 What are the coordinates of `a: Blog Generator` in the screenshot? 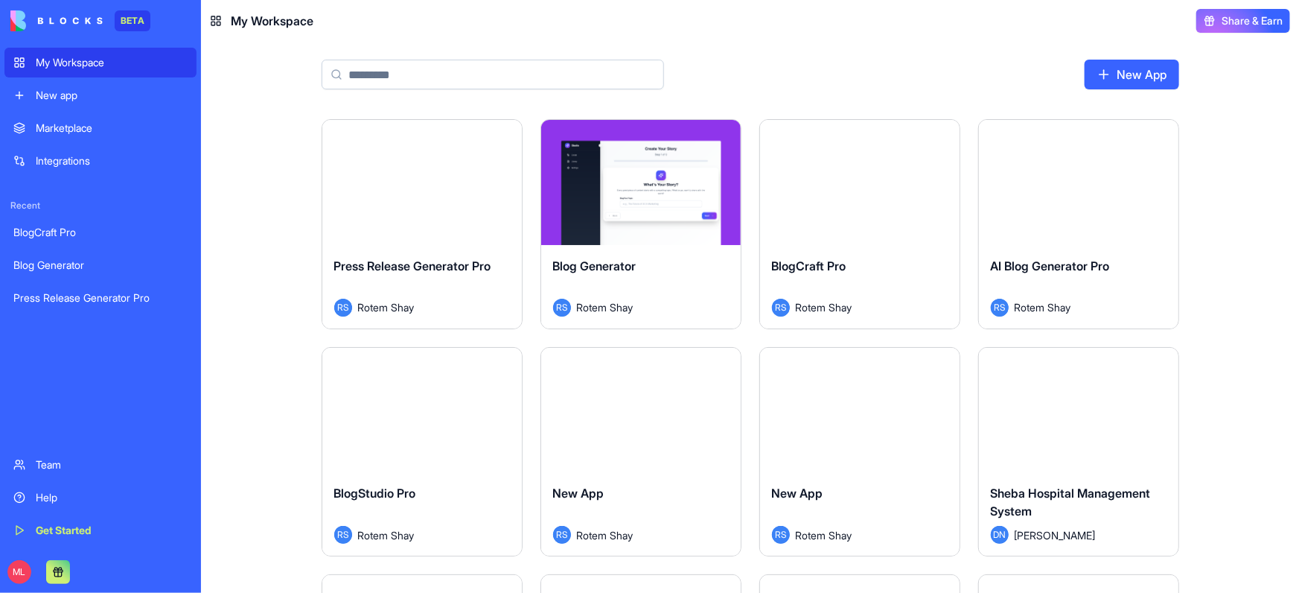 It's located at (101, 265).